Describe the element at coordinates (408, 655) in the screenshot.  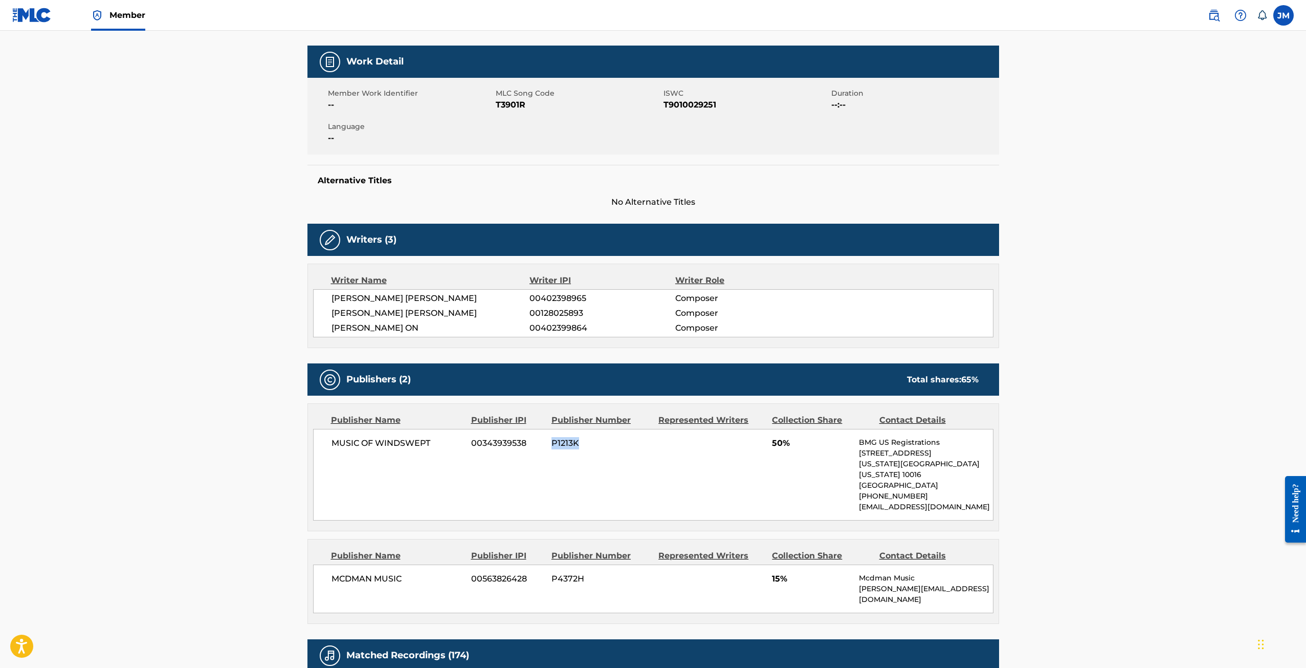
I see `h5: Matched Recordings (174)` at that location.